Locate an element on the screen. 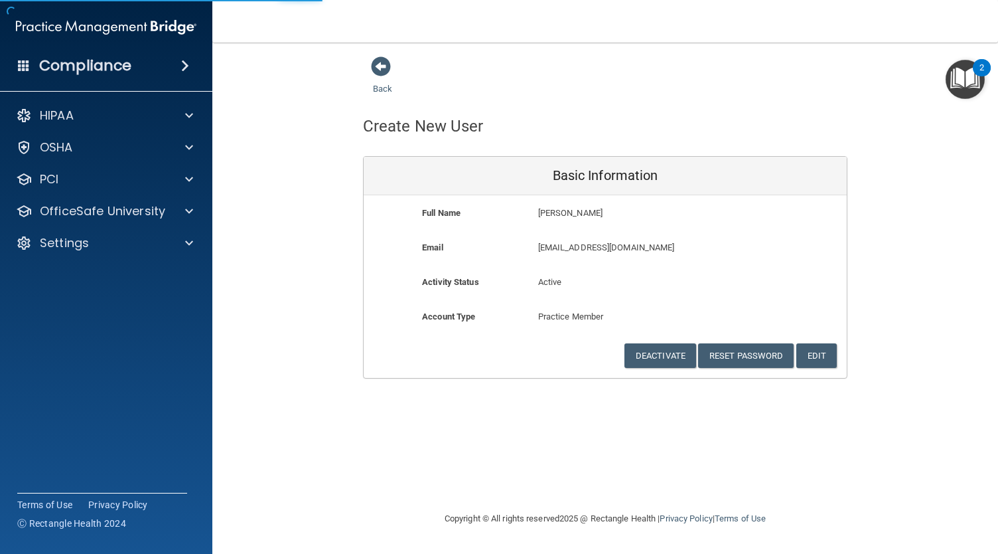  b: Full Name is located at coordinates (441, 212).